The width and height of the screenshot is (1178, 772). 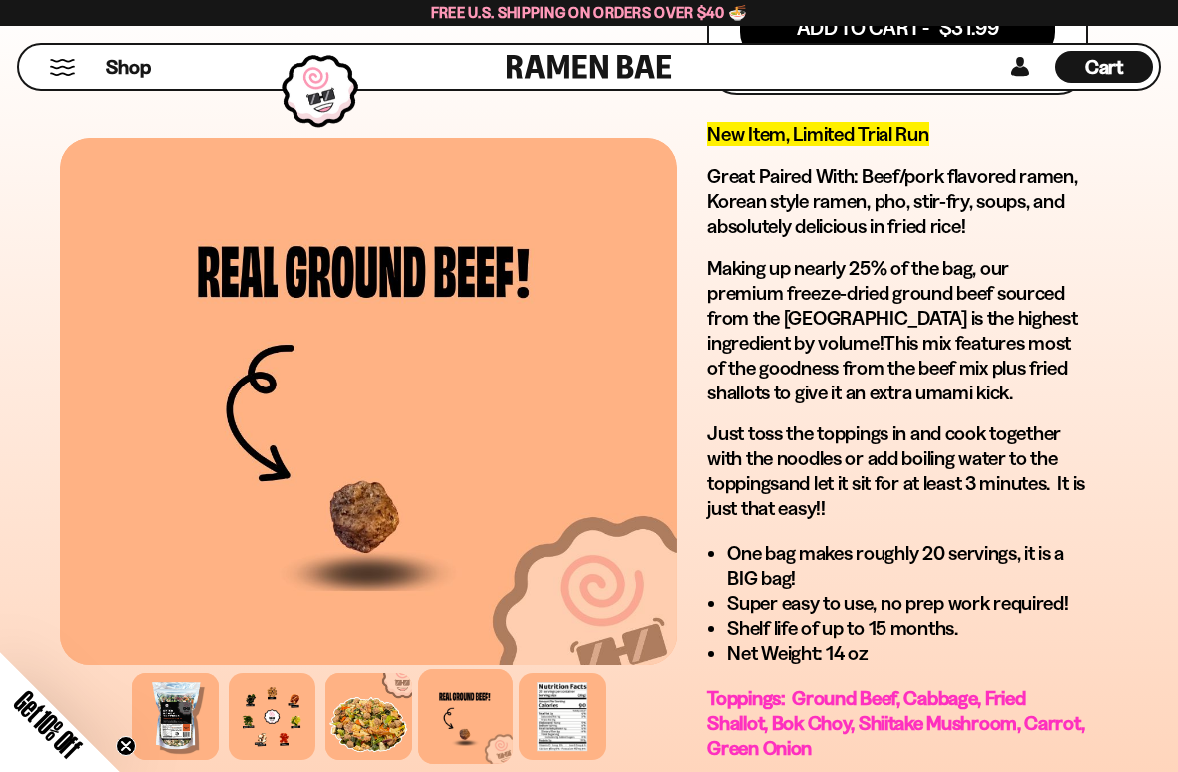 I want to click on span: Free U.S. Shipping on Orders over $40 🍜, so click(x=589, y=12).